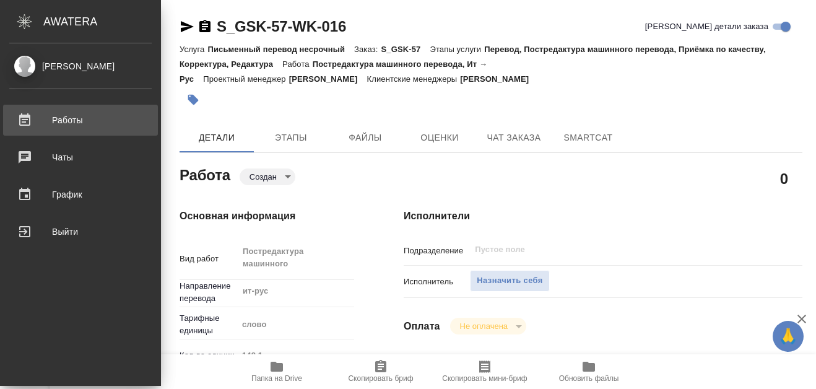  I want to click on button: Скопировать ссылку для ЯМессенджера, so click(187, 27).